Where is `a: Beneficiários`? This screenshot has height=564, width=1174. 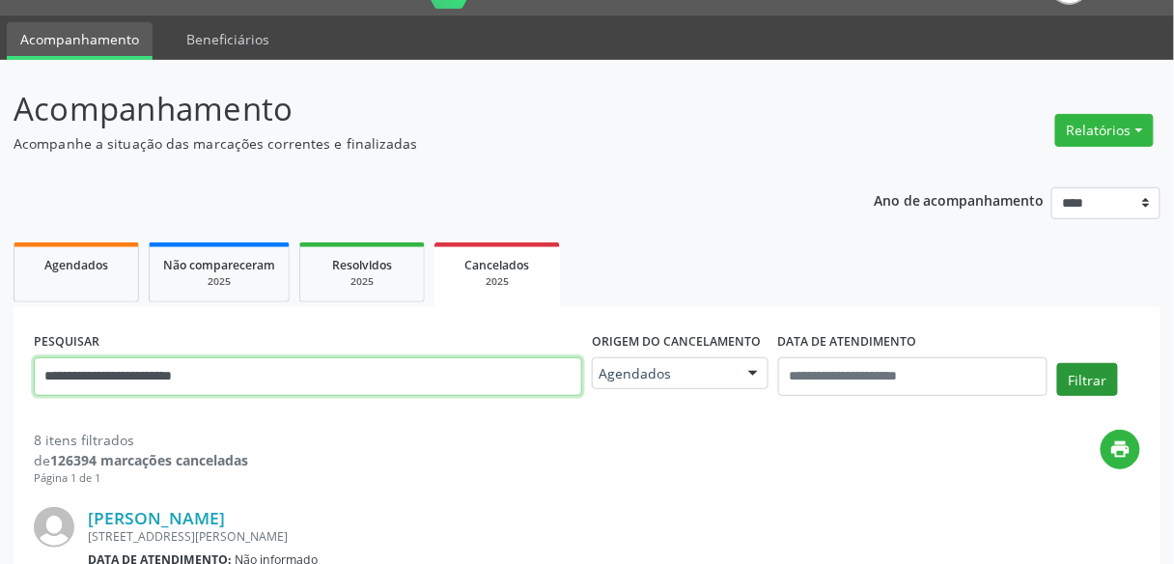
a: Beneficiários is located at coordinates (228, 39).